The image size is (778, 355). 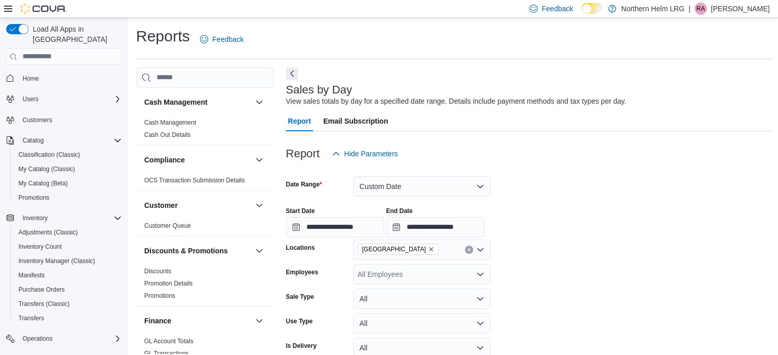 I want to click on label: Sale Type, so click(x=300, y=297).